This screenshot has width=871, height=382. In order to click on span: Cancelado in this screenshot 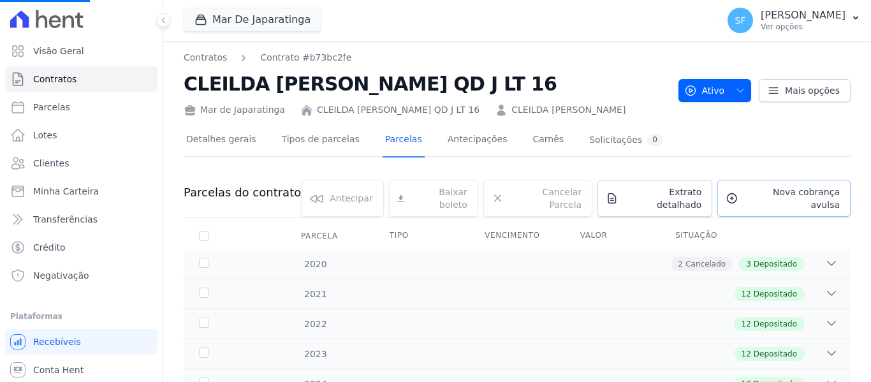, I will do `click(705, 264)`.